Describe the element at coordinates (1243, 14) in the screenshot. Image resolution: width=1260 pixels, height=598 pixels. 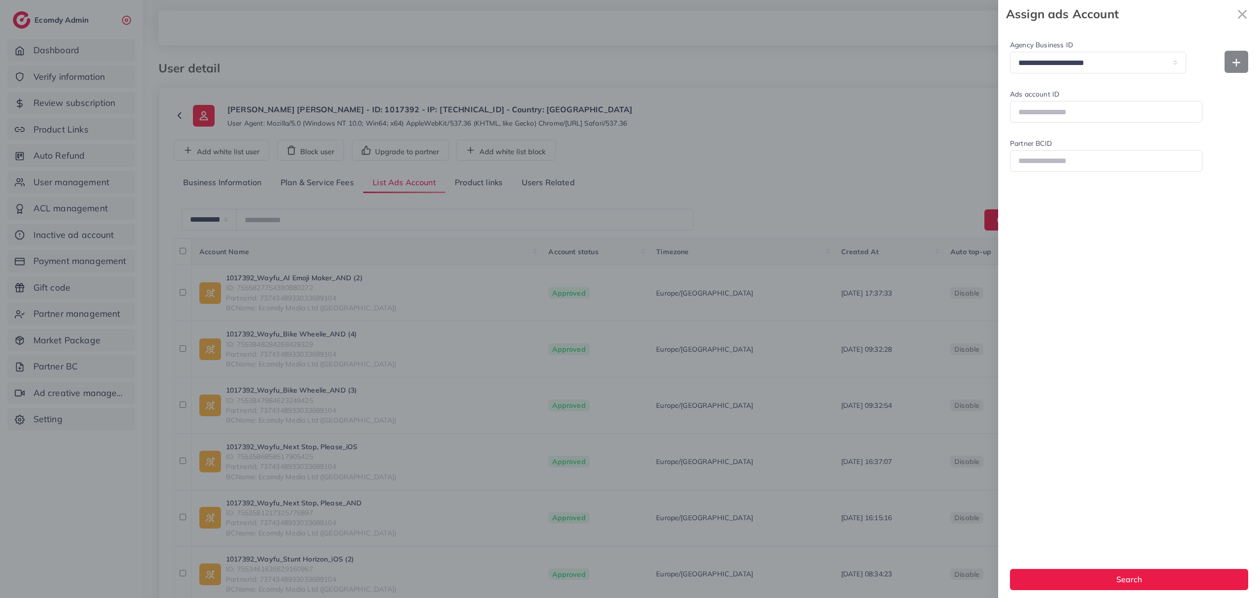
I see `button: Close` at that location.